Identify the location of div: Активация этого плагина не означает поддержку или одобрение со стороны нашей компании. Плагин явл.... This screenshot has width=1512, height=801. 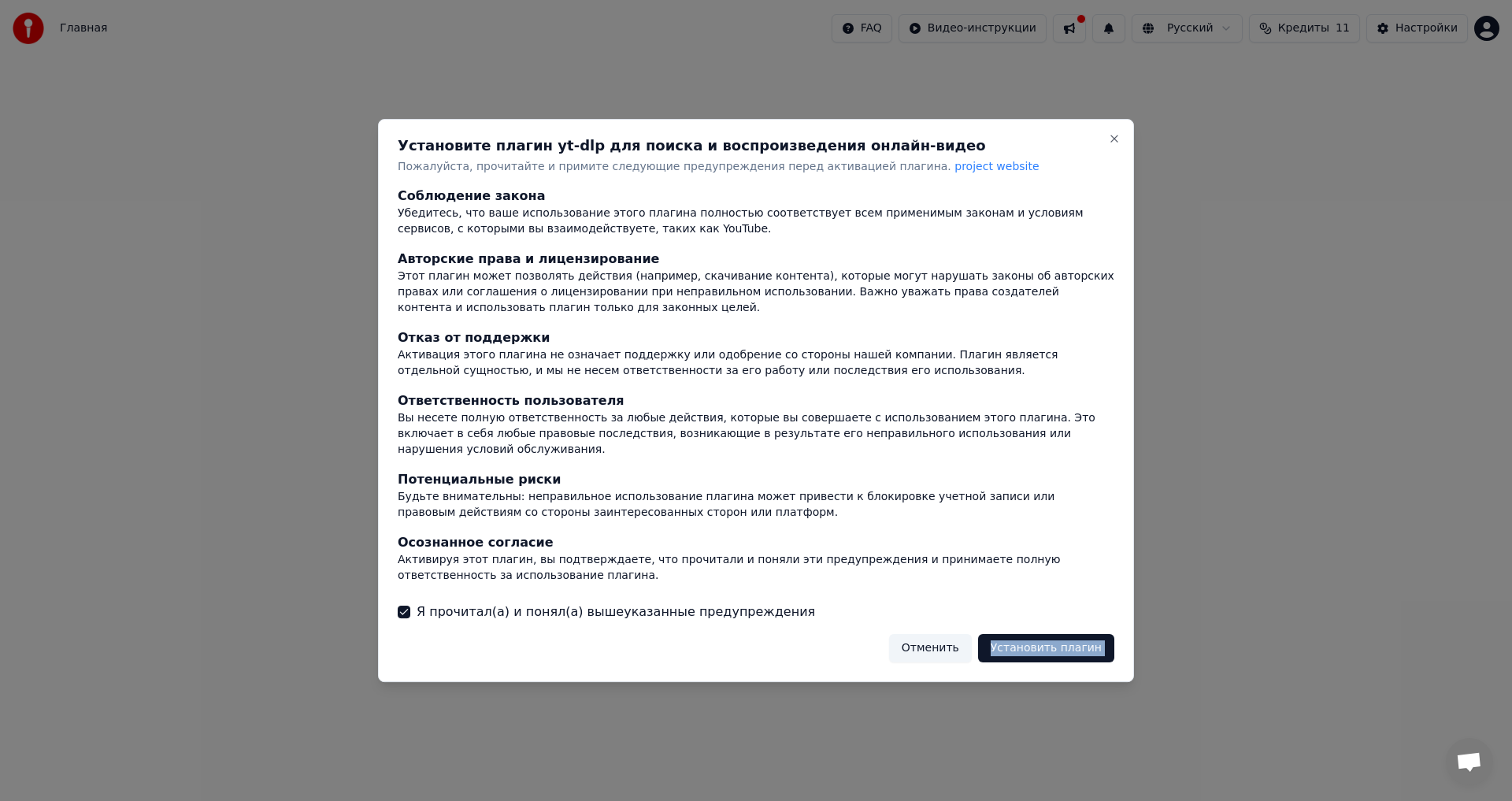
(756, 364).